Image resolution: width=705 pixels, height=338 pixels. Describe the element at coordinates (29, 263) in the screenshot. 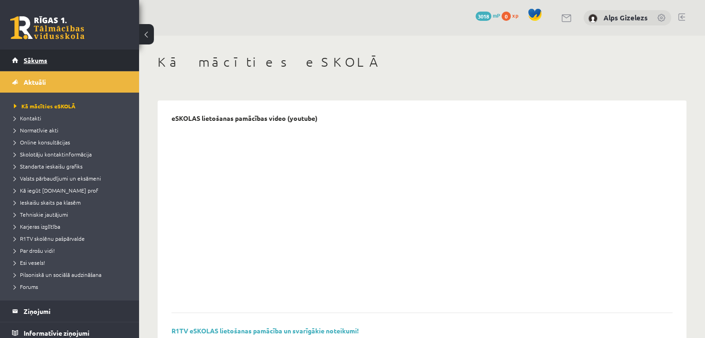

I see `span: Esi vesels!` at that location.